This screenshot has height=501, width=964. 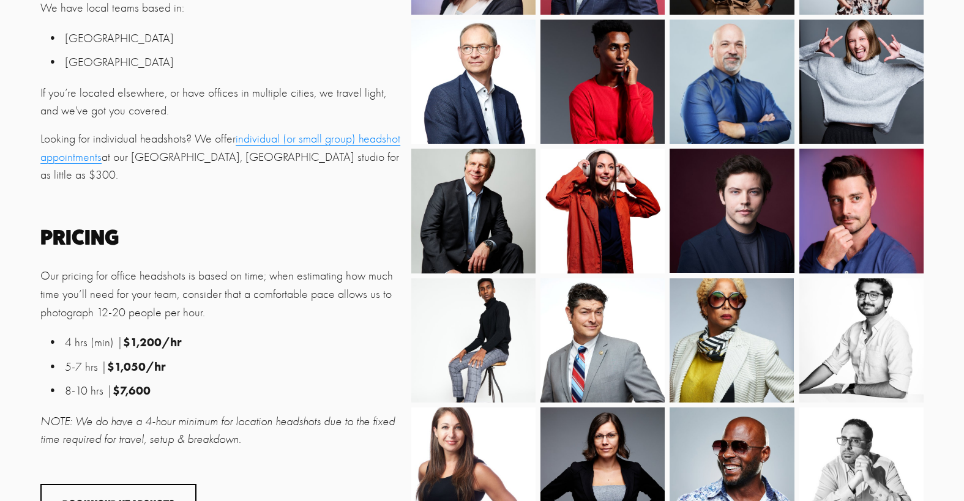 What do you see at coordinates (234, 343) in the screenshot?
I see `p: 4 hrs (min) |` at bounding box center [234, 343].